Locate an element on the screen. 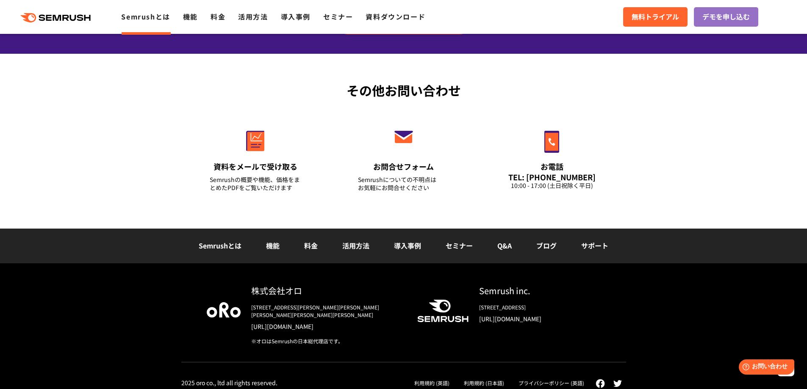 This screenshot has width=807, height=389. img: twitter is located at coordinates (618, 384).